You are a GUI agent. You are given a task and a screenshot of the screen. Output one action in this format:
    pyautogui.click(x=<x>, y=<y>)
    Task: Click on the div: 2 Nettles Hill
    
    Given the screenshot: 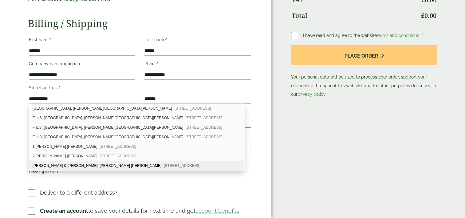 What is the action you would take?
    pyautogui.click(x=137, y=156)
    